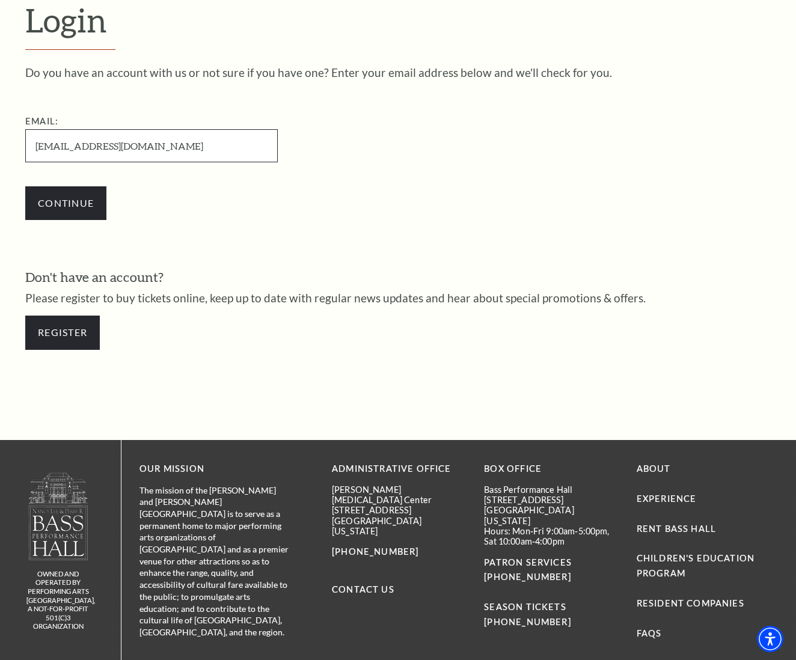  What do you see at coordinates (41, 121) in the screenshot?
I see `label: Email:` at bounding box center [41, 121].